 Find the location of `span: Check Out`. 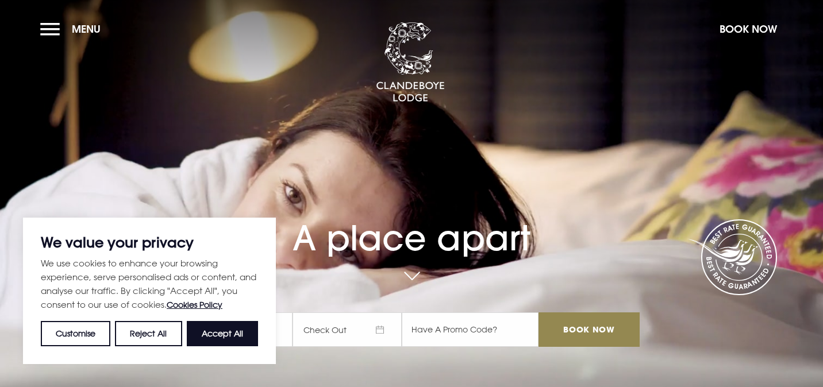

span: Check Out is located at coordinates (347, 330).